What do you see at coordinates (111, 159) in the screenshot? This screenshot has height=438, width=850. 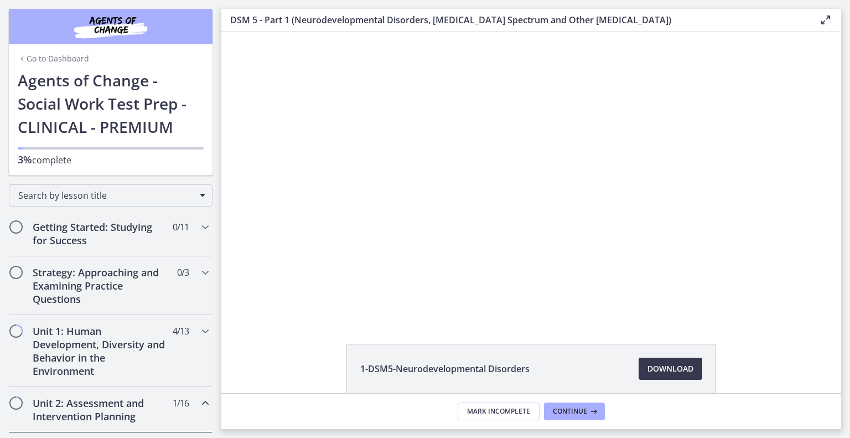 I see `p: complete` at bounding box center [111, 159].